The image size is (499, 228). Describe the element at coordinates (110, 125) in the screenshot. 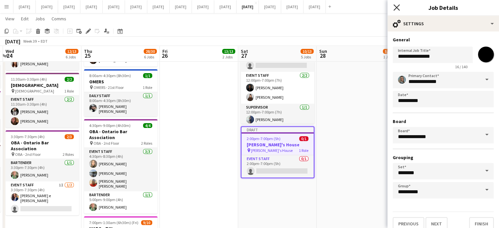

I see `span: 4:30pm-9:00pm (4h30m)` at that location.